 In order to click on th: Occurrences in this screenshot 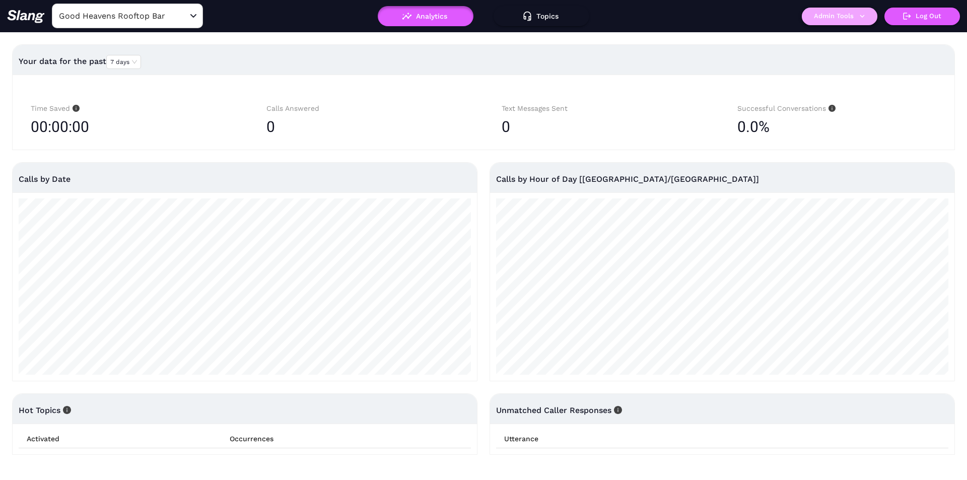, I will do `click(346, 439)`.